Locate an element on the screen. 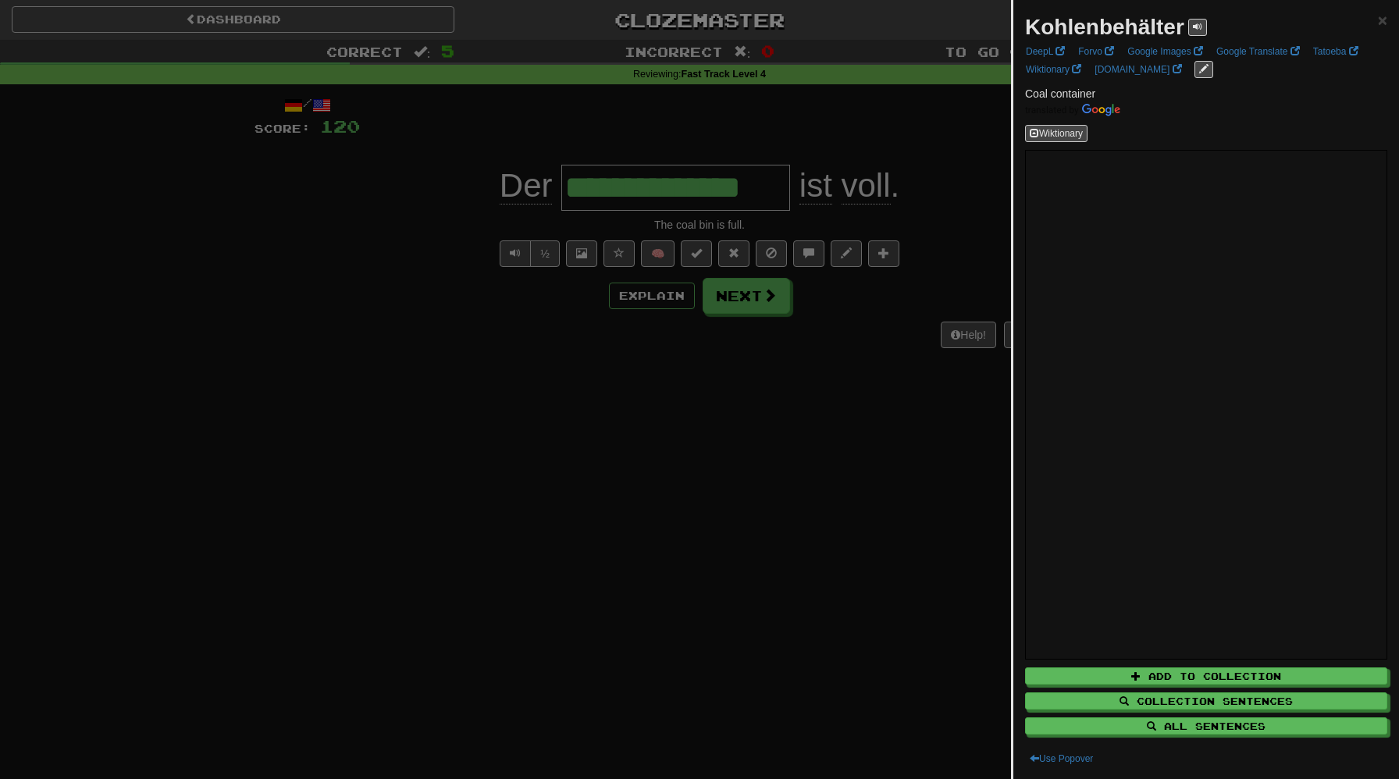  button: Use Popover is located at coordinates (1061, 759).